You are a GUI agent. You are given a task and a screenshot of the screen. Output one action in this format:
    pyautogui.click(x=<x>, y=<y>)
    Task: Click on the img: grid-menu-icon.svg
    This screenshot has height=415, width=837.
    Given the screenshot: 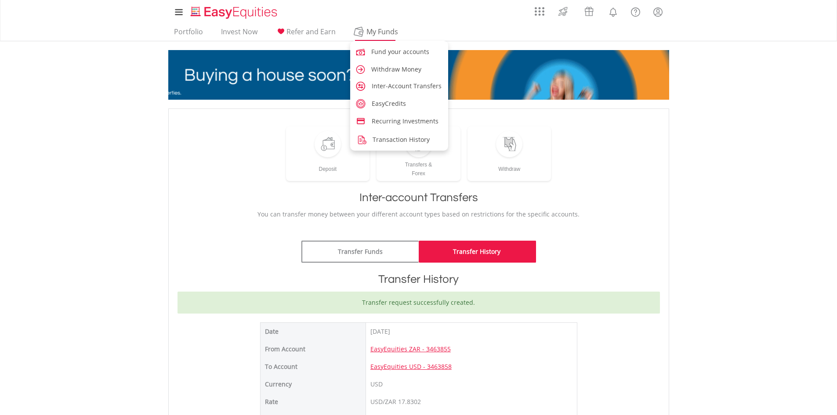 What is the action you would take?
    pyautogui.click(x=540, y=11)
    